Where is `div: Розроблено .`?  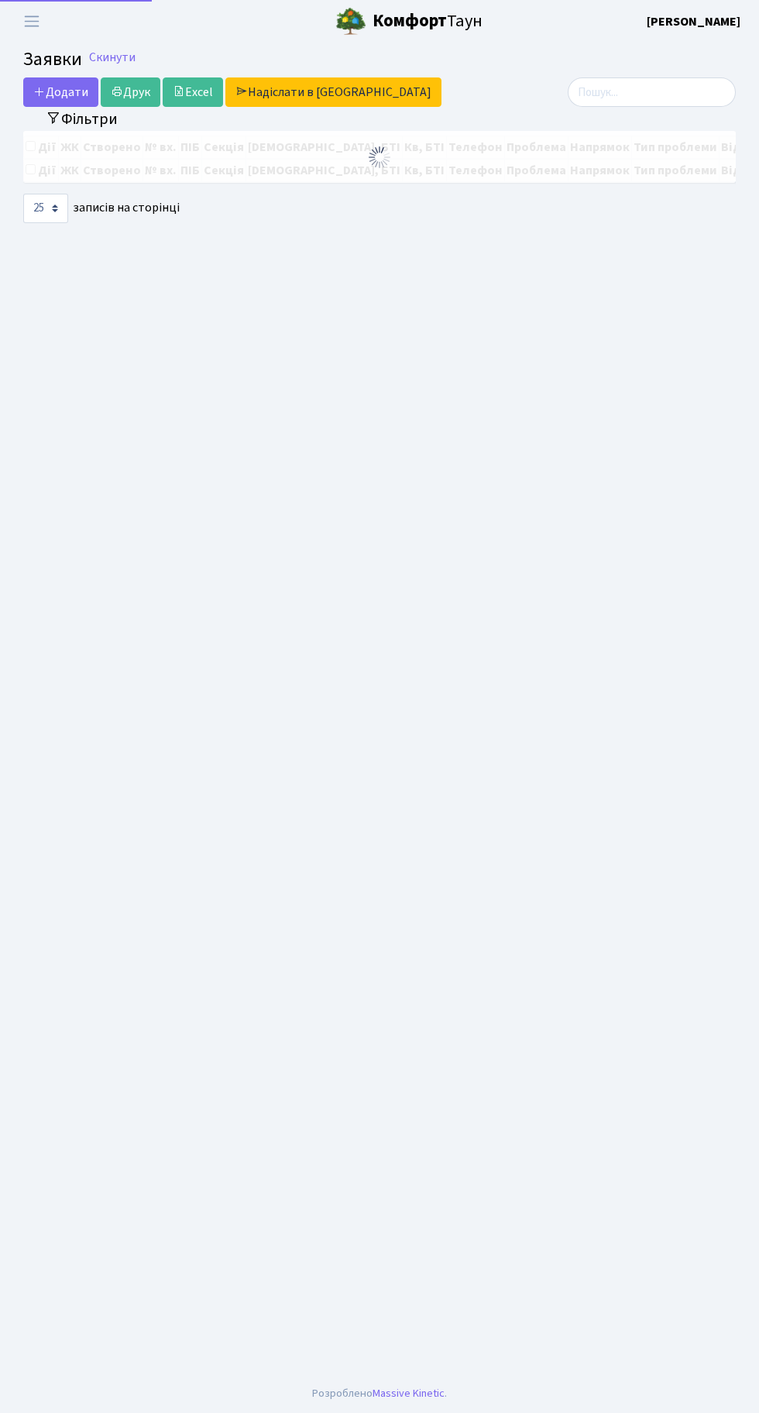
div: Розроблено . is located at coordinates (380, 1394).